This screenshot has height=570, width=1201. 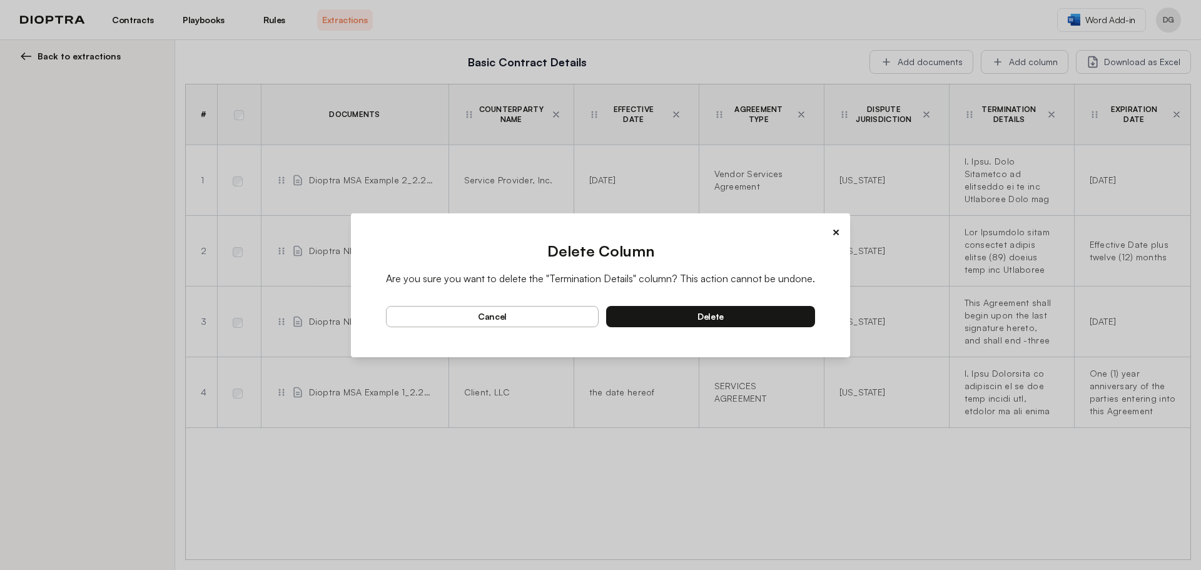 What do you see at coordinates (711, 317) in the screenshot?
I see `span: delete` at bounding box center [711, 317].